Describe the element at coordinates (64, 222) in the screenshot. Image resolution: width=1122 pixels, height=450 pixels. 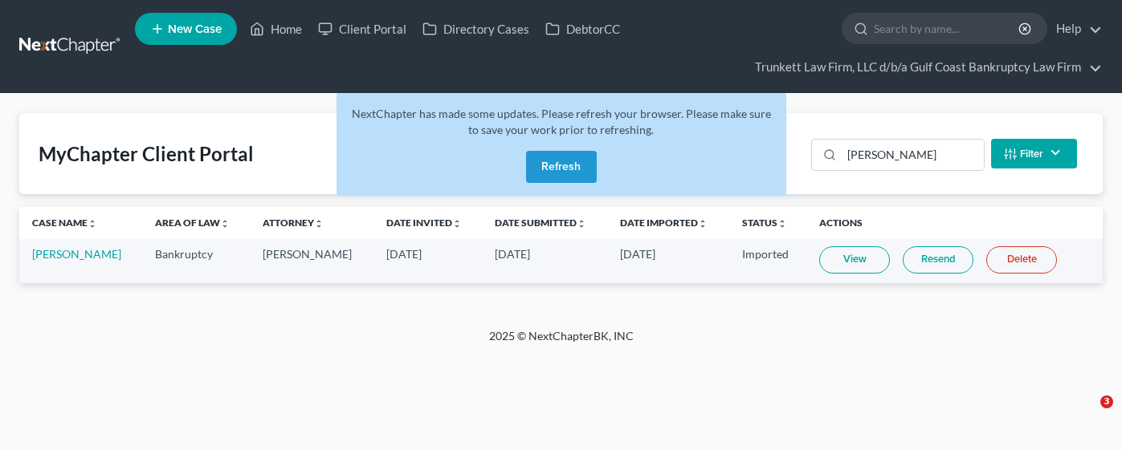
I see `a: Case Nameunfold_more` at that location.